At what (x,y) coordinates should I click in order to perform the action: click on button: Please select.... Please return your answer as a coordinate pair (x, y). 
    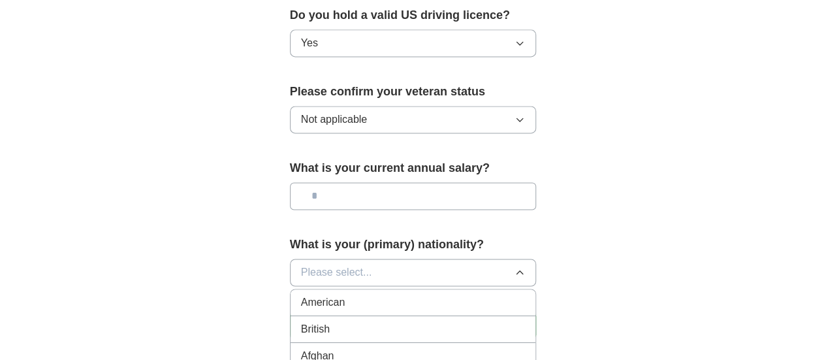
    Looking at the image, I should click on (413, 272).